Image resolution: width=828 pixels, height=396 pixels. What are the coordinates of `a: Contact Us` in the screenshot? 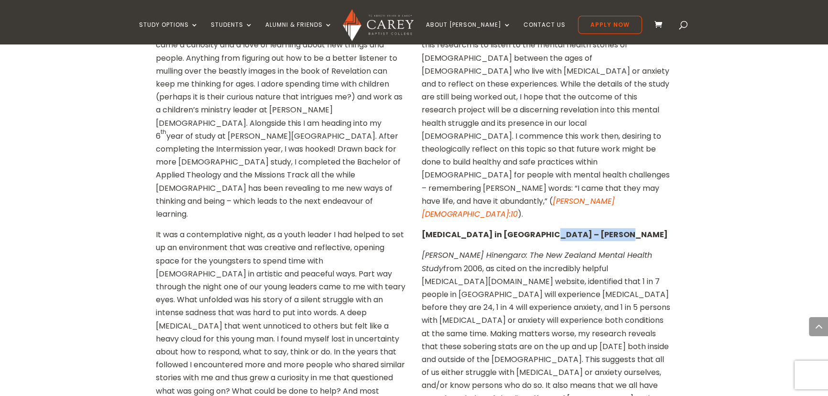 It's located at (544, 33).